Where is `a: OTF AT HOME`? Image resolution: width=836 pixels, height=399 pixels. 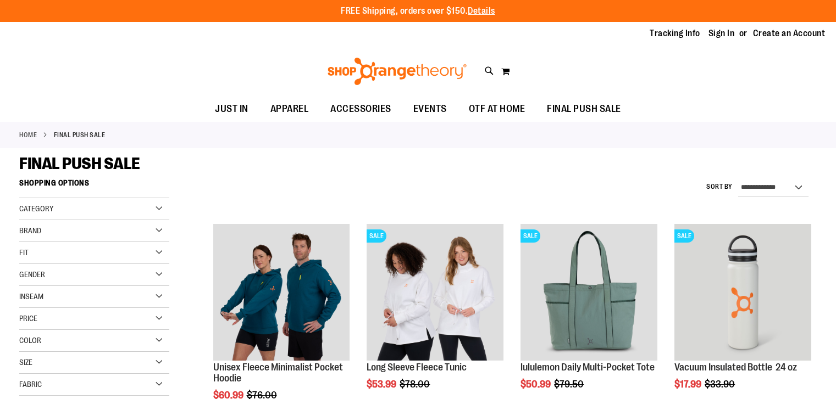 a: OTF AT HOME is located at coordinates (497, 109).